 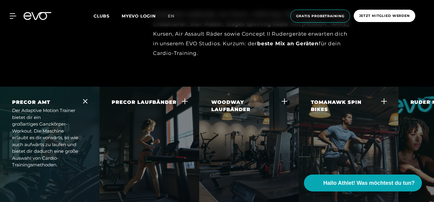 What do you see at coordinates (46, 138) in the screenshot?
I see `div: Der Adaptive Motion Trainer bietet dir ein großartiges Ganzkörper-Workout. Die Maschine erlaubt e...` at bounding box center [46, 138].